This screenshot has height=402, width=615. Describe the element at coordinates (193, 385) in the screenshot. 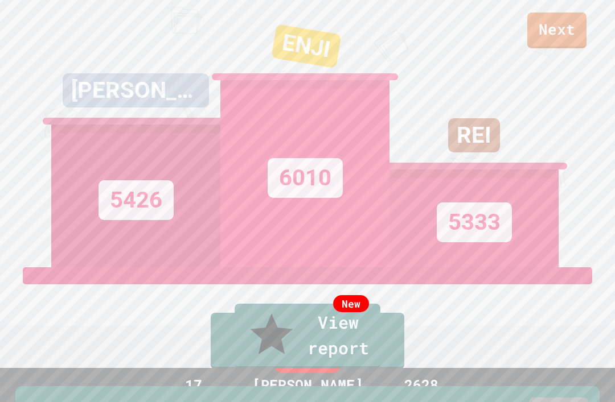

I see `div: 17` at that location.